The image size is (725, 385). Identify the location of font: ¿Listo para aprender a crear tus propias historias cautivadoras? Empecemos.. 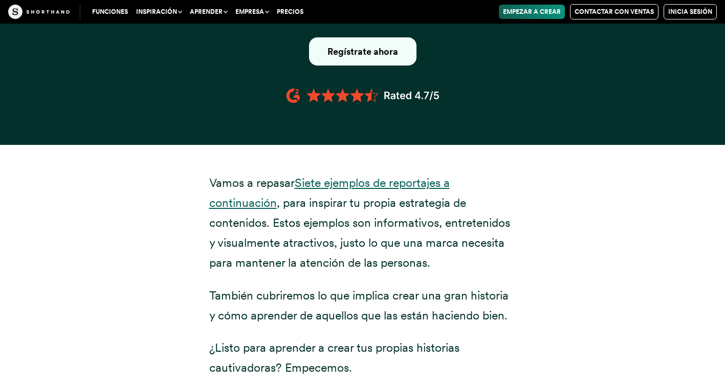
(334, 357).